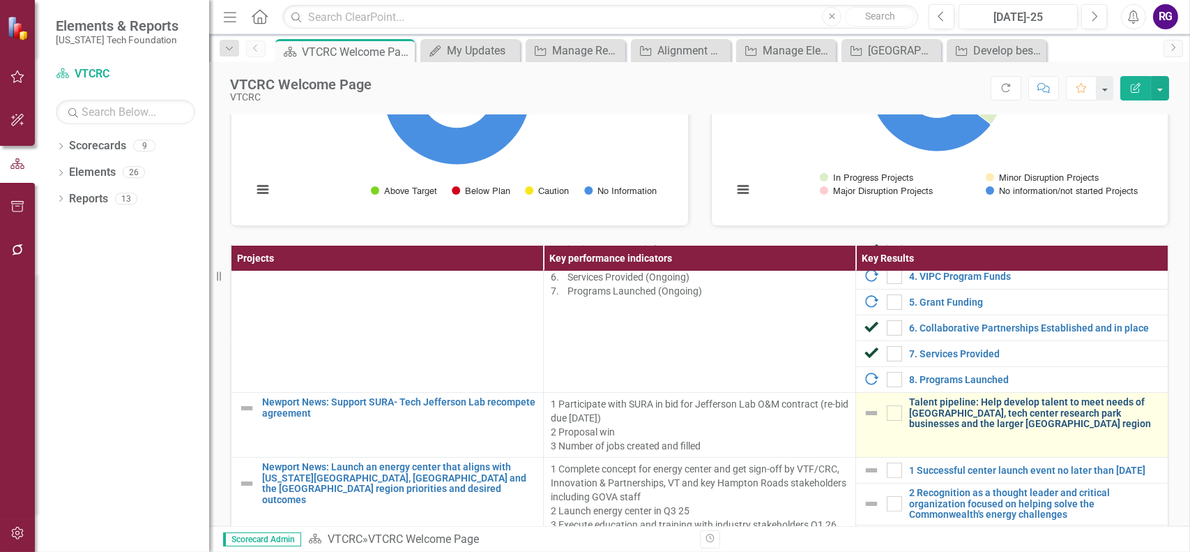 This screenshot has height=552, width=1190. Describe the element at coordinates (1035, 354) in the screenshot. I see `a: 7. Services Provided` at that location.